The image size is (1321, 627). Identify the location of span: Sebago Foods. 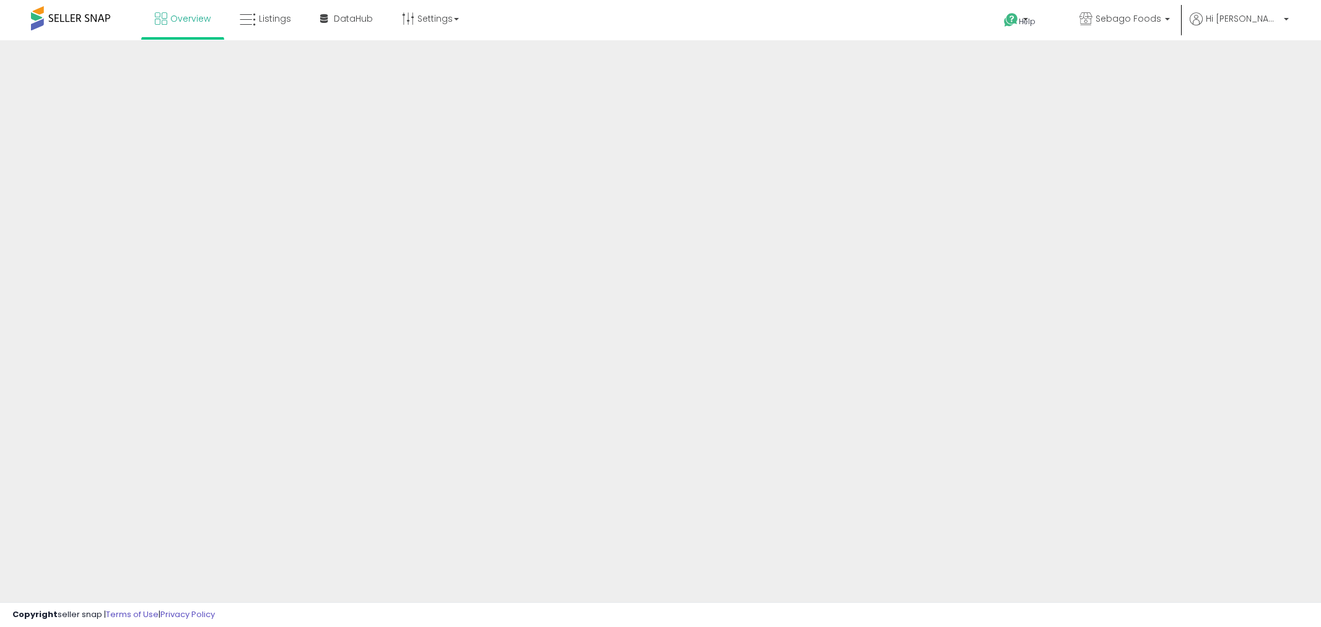
(1129, 19).